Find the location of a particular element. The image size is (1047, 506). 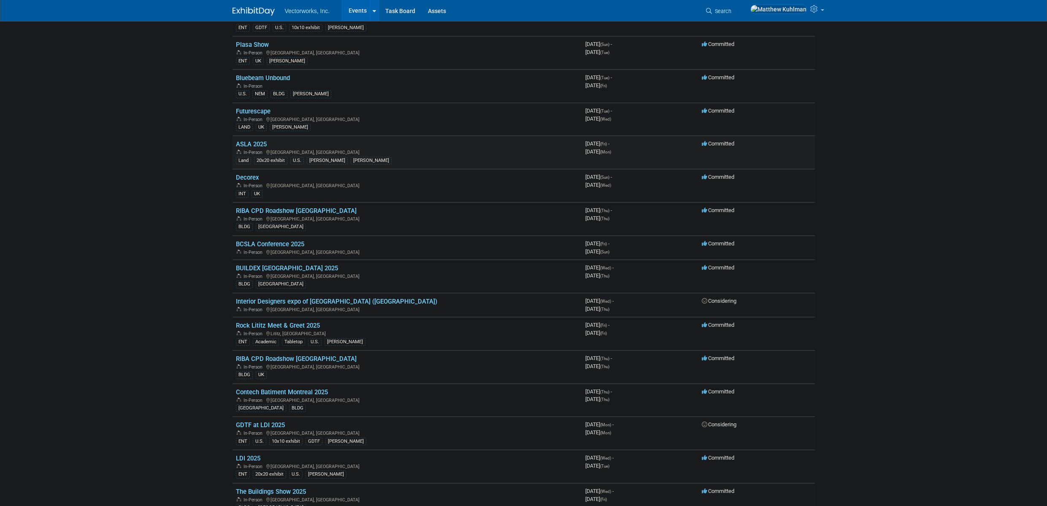

span: (Mon) is located at coordinates (606, 152).